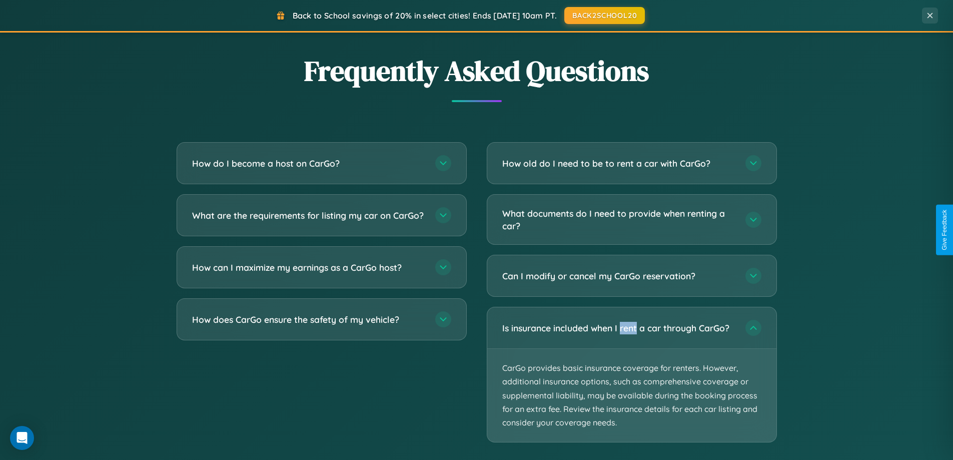 The width and height of the screenshot is (953, 460). Describe the element at coordinates (619, 163) in the screenshot. I see `h3: How old do I need to be to rent a car with CarGo?` at that location.